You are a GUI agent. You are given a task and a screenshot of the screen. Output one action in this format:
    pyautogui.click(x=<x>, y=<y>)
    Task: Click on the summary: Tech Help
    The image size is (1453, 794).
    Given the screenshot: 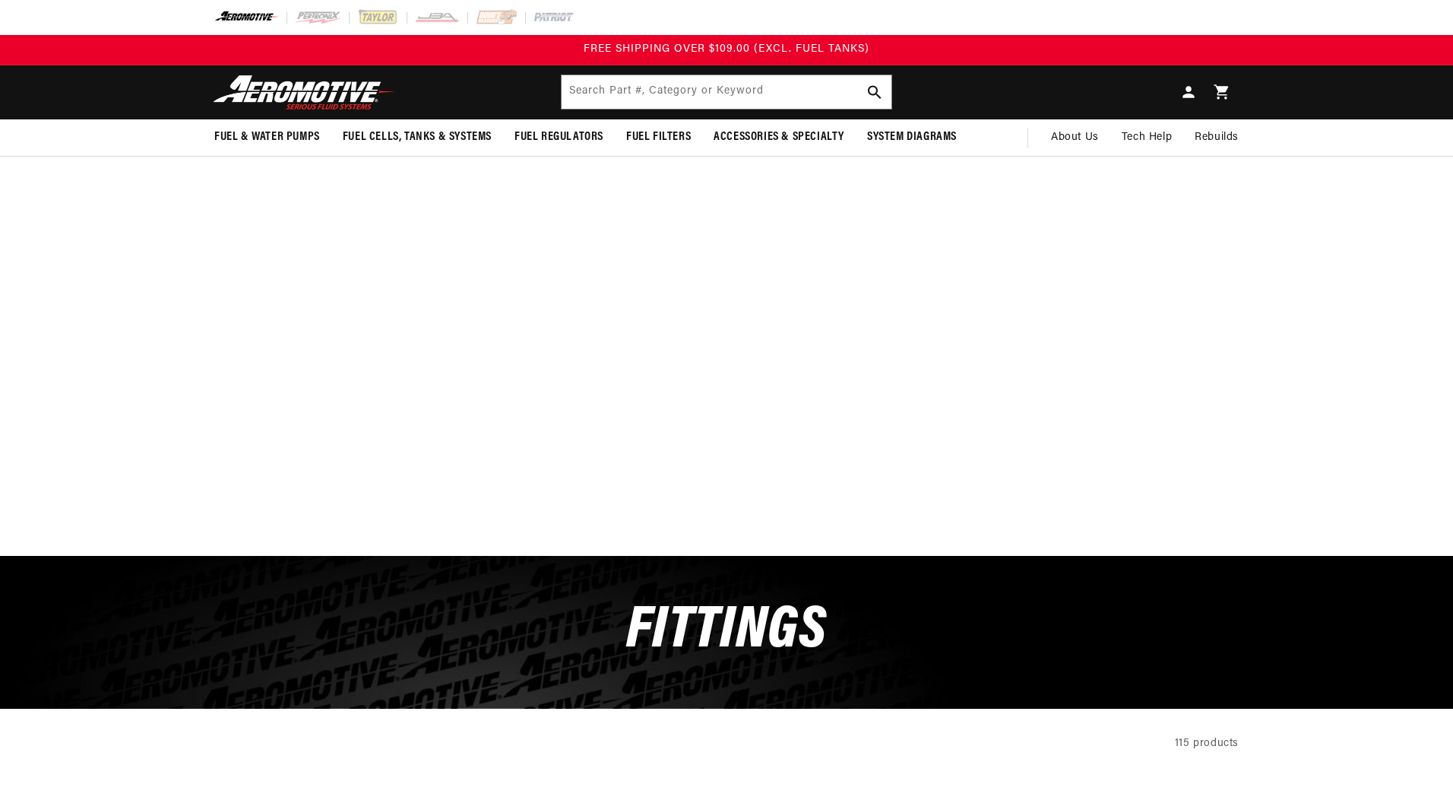 What is the action you would take?
    pyautogui.click(x=1147, y=138)
    